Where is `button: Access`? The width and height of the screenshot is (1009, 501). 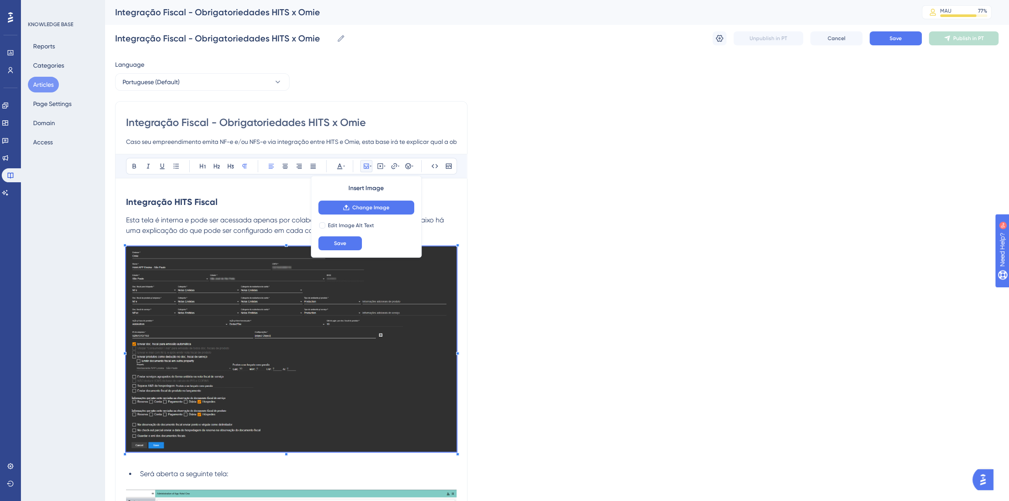
button: Access is located at coordinates (43, 142).